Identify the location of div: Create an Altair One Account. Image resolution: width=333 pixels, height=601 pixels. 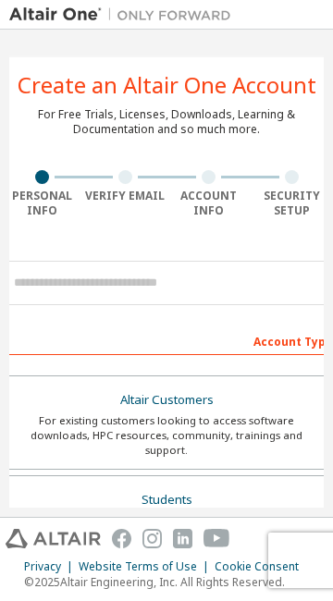
(166, 85).